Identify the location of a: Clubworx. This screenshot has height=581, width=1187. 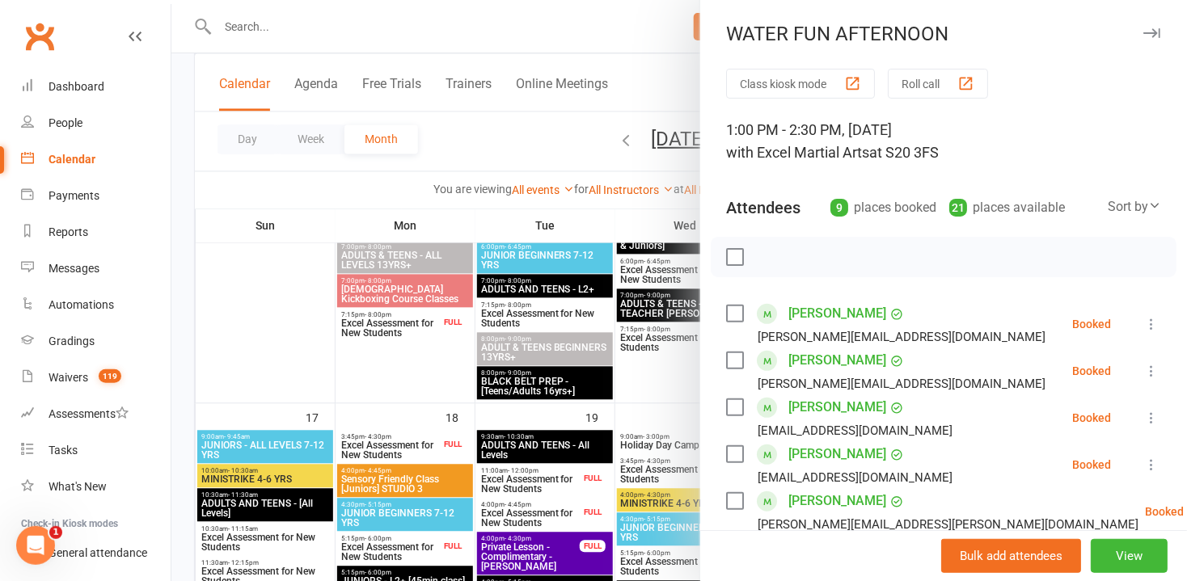
(40, 36).